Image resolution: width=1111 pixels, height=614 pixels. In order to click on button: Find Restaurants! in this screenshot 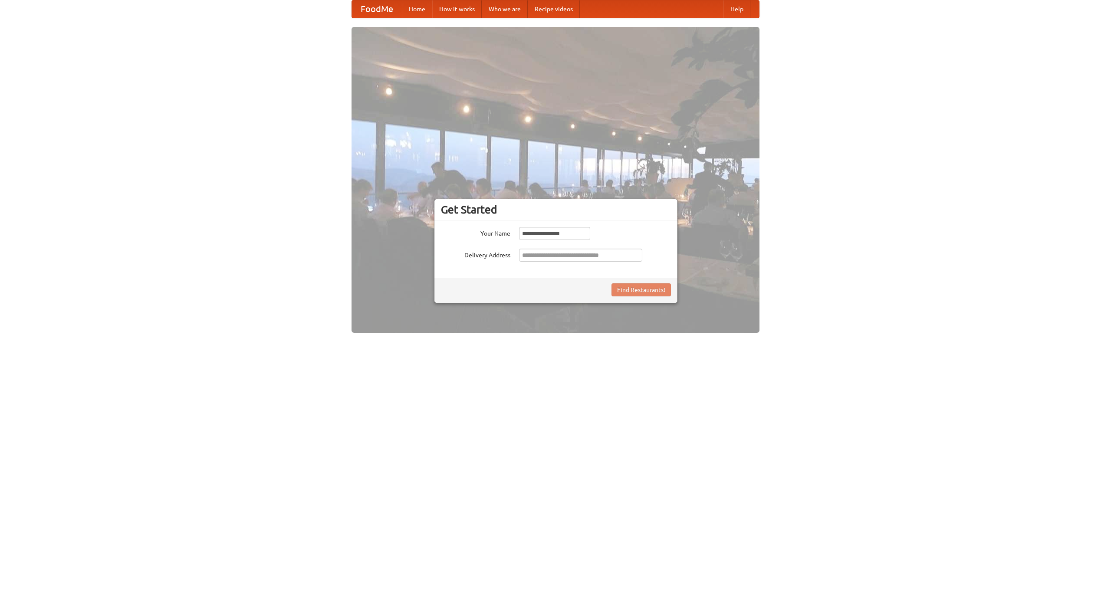, I will do `click(641, 290)`.